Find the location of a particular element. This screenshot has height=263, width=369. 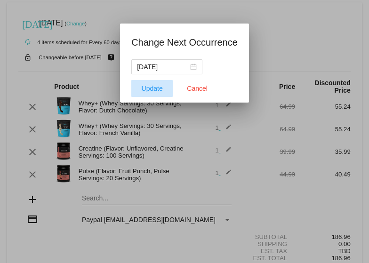

span: Update is located at coordinates (152, 89).